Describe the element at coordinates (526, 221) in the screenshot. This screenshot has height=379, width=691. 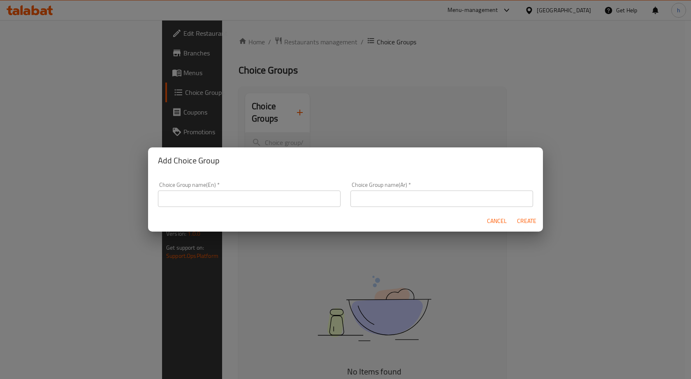
I see `button: Create` at that location.